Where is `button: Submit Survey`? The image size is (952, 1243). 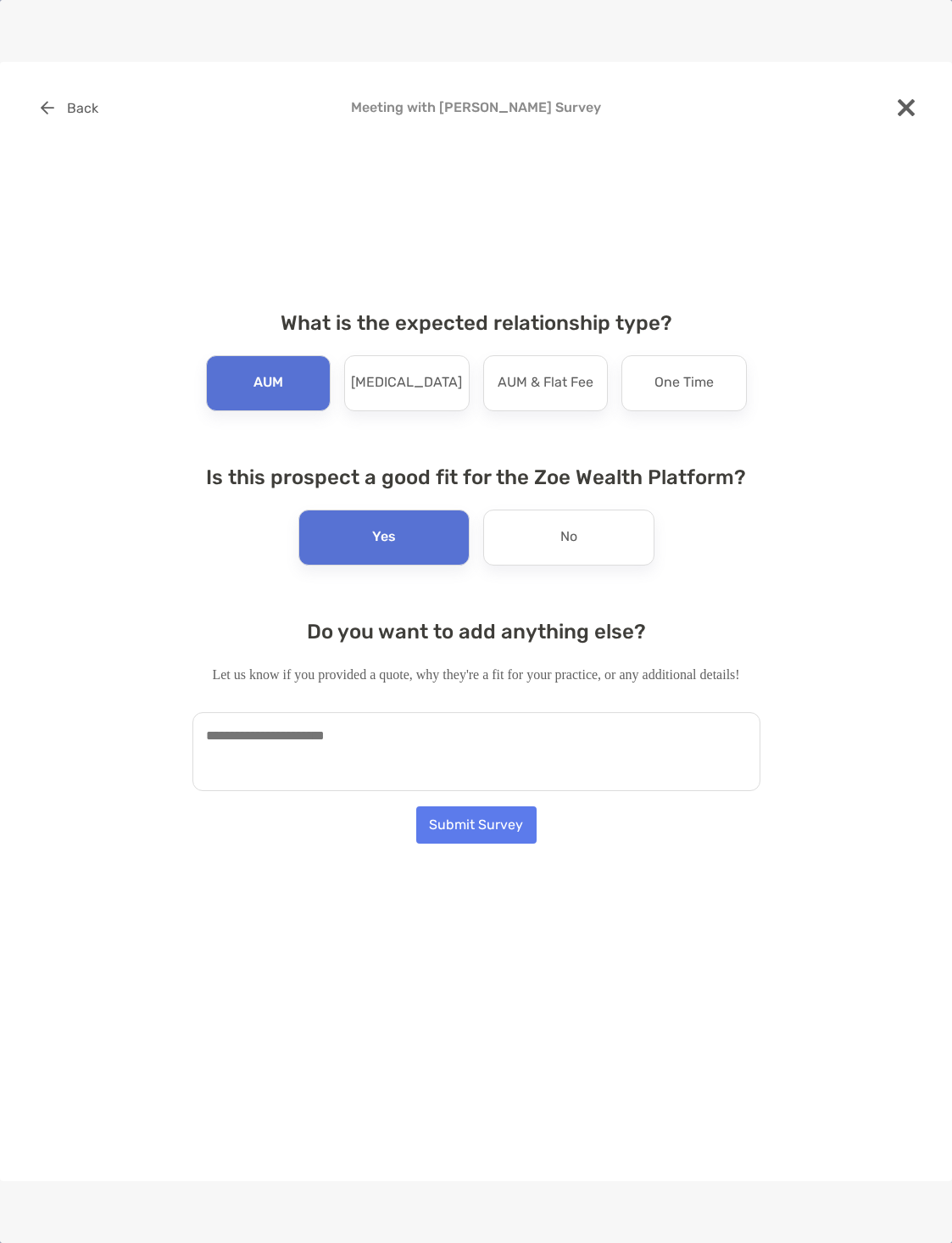
button: Submit Survey is located at coordinates (476, 825).